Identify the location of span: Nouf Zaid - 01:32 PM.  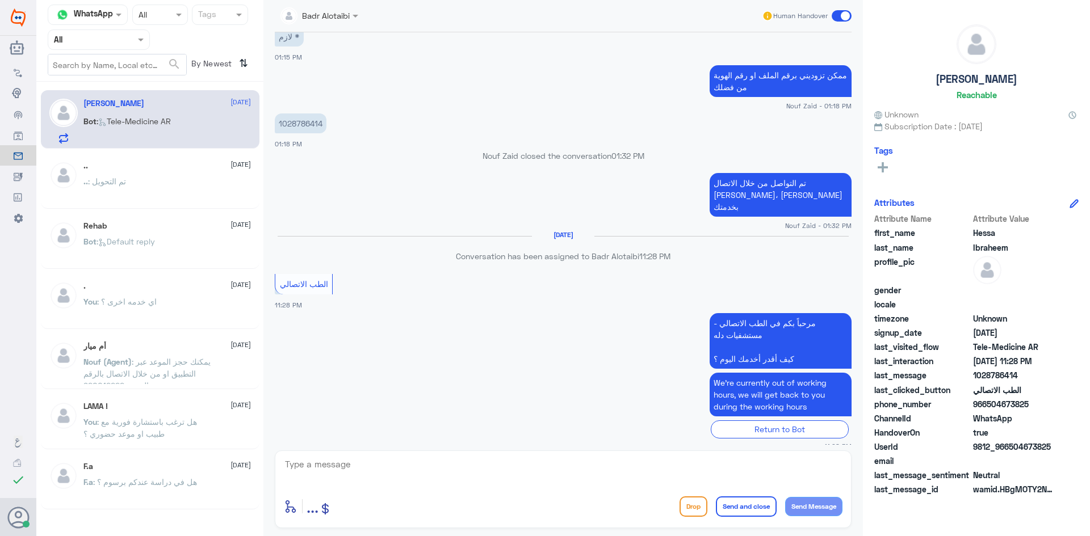
(818, 225).